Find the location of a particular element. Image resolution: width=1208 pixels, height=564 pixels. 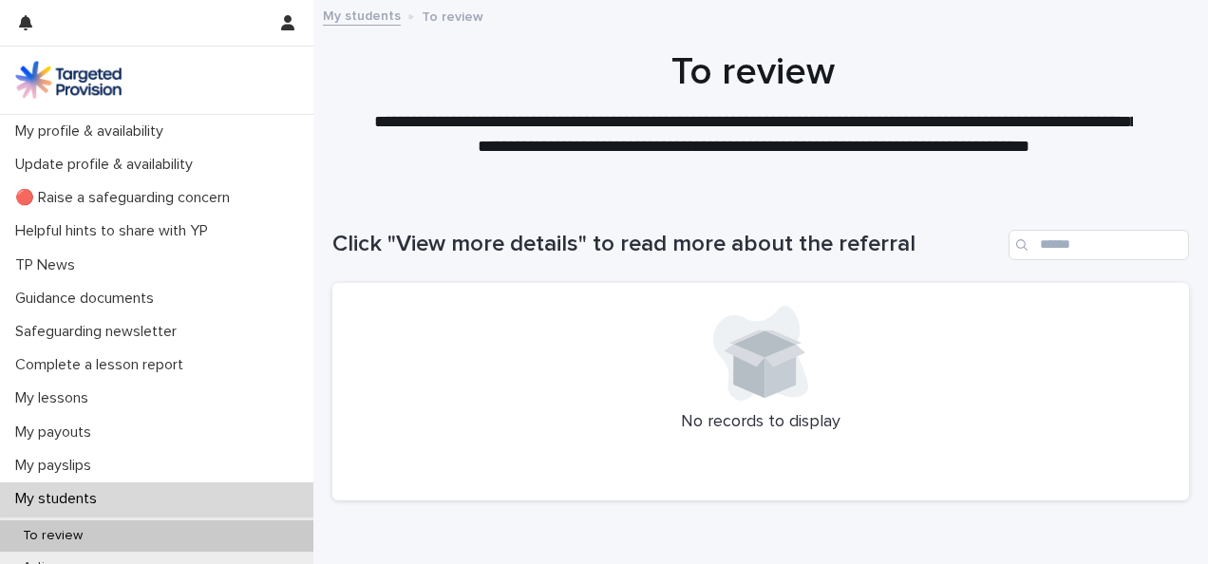

p: Complete a lesson report is located at coordinates (103, 365).